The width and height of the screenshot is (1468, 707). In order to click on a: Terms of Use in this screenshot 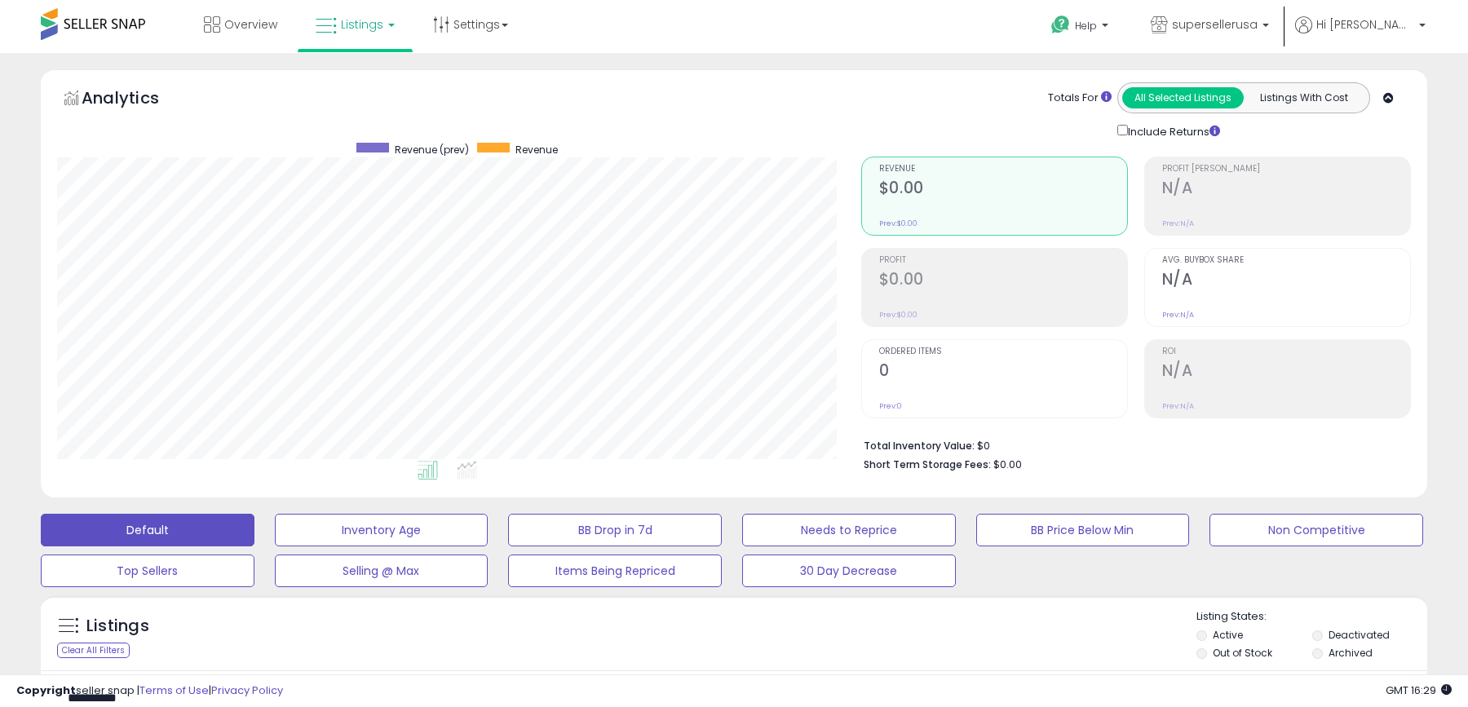, I will do `click(174, 690)`.